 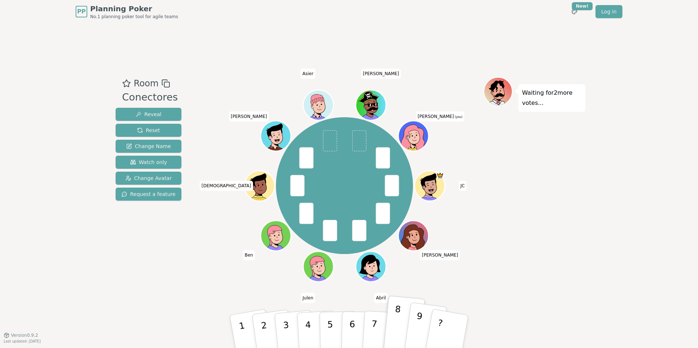 I want to click on button: Watch only, so click(x=148, y=162).